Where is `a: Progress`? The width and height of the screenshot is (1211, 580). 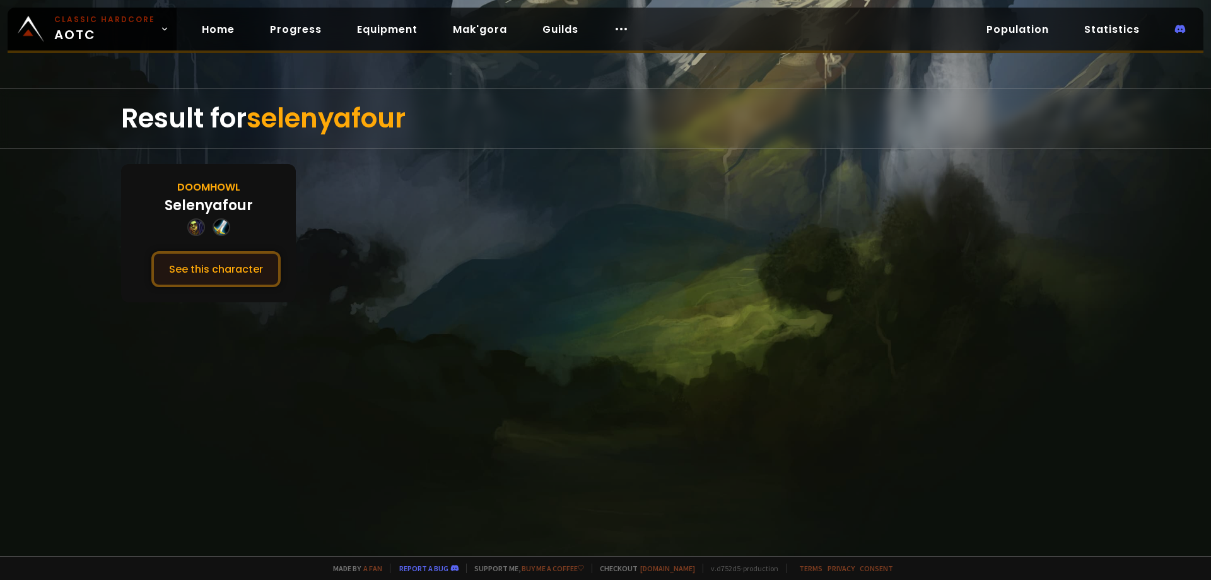 a: Progress is located at coordinates (296, 29).